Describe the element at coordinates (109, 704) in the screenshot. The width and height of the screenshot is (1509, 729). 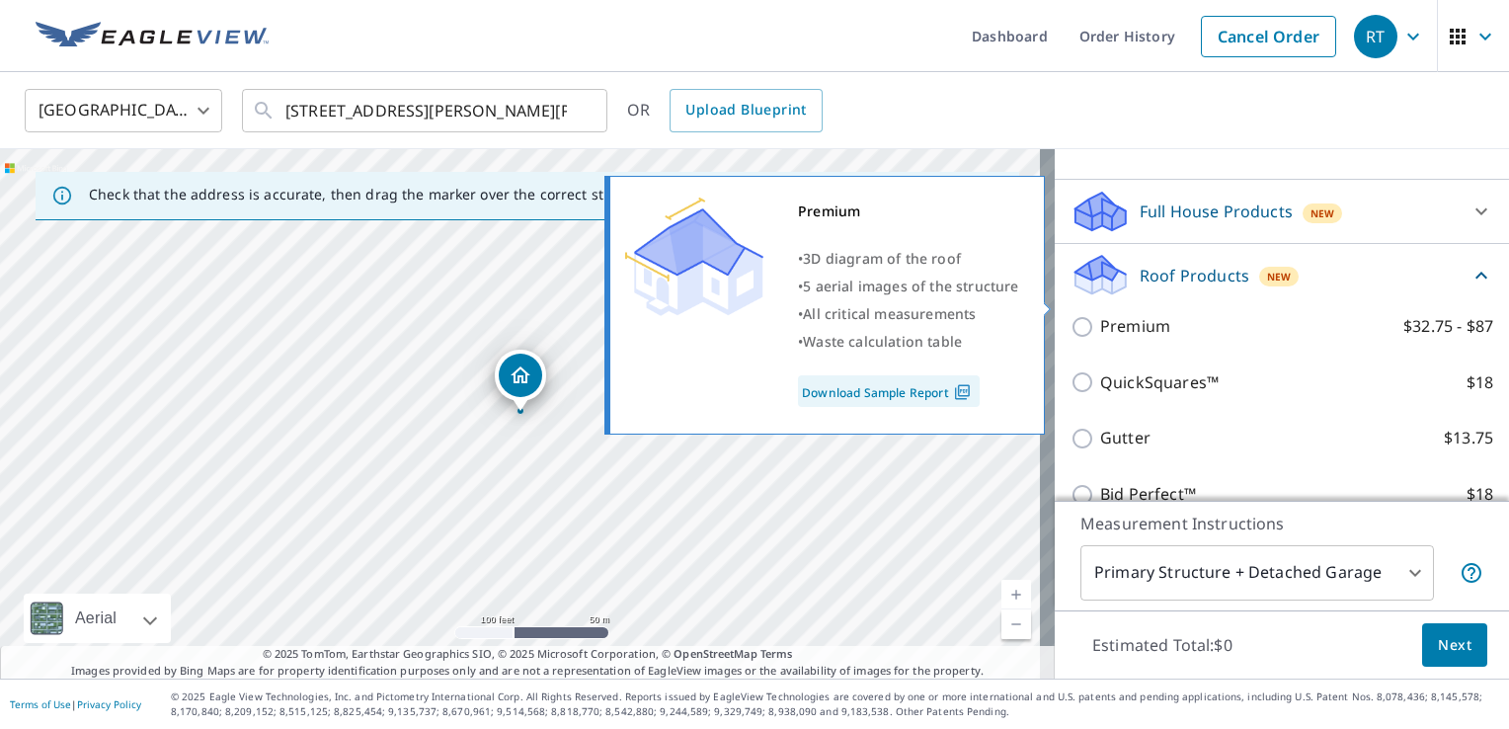
I see `a: Privacy Policy` at that location.